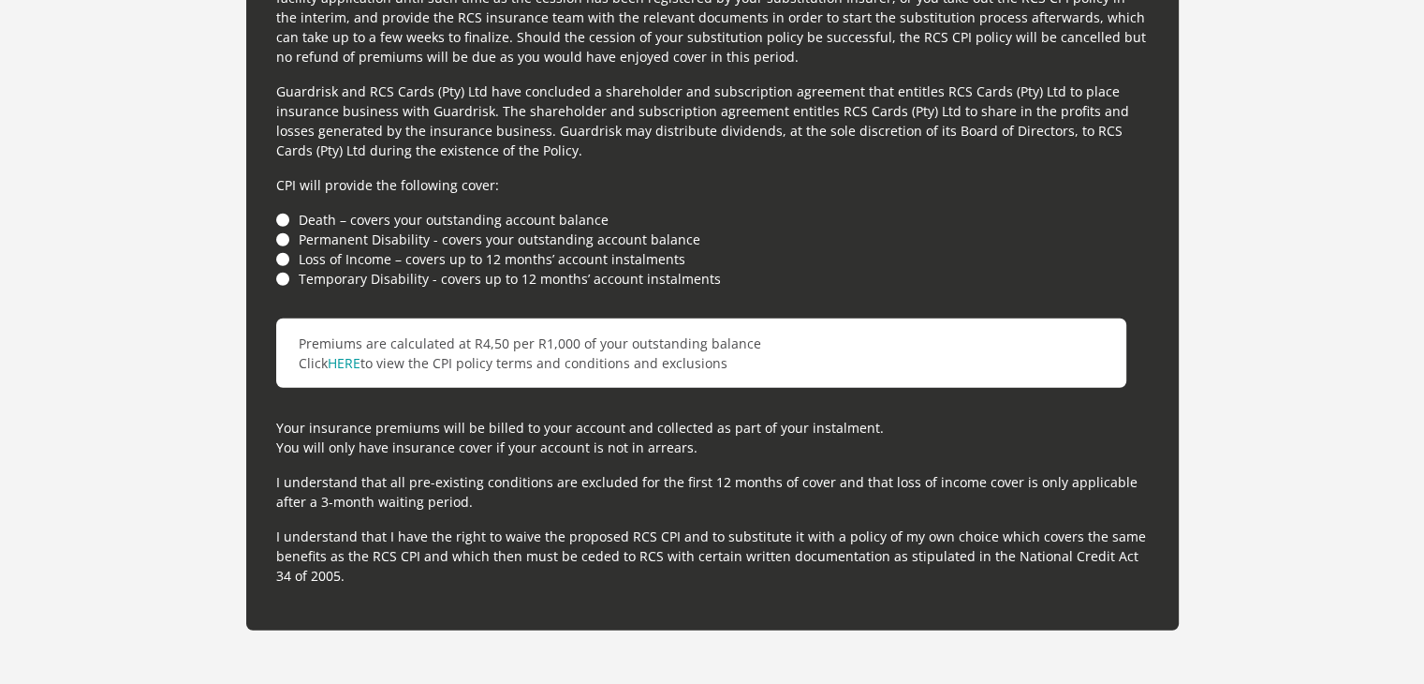 The height and width of the screenshot is (684, 1424). What do you see at coordinates (701, 353) in the screenshot?
I see `p: Premiums are calculated at R4,50 per R1,000 of your outstanding balance Click to view the CPI pol...` at bounding box center [701, 353].